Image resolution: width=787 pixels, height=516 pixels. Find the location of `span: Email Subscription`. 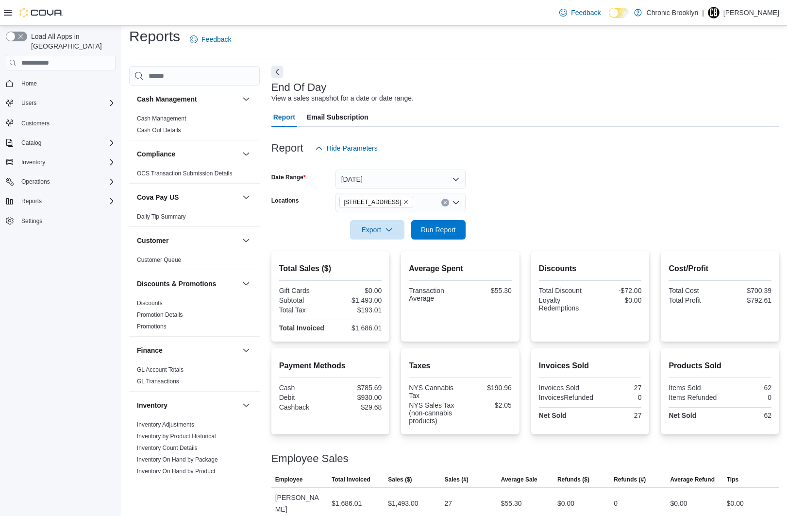

span: Email Subscription is located at coordinates (337, 117).